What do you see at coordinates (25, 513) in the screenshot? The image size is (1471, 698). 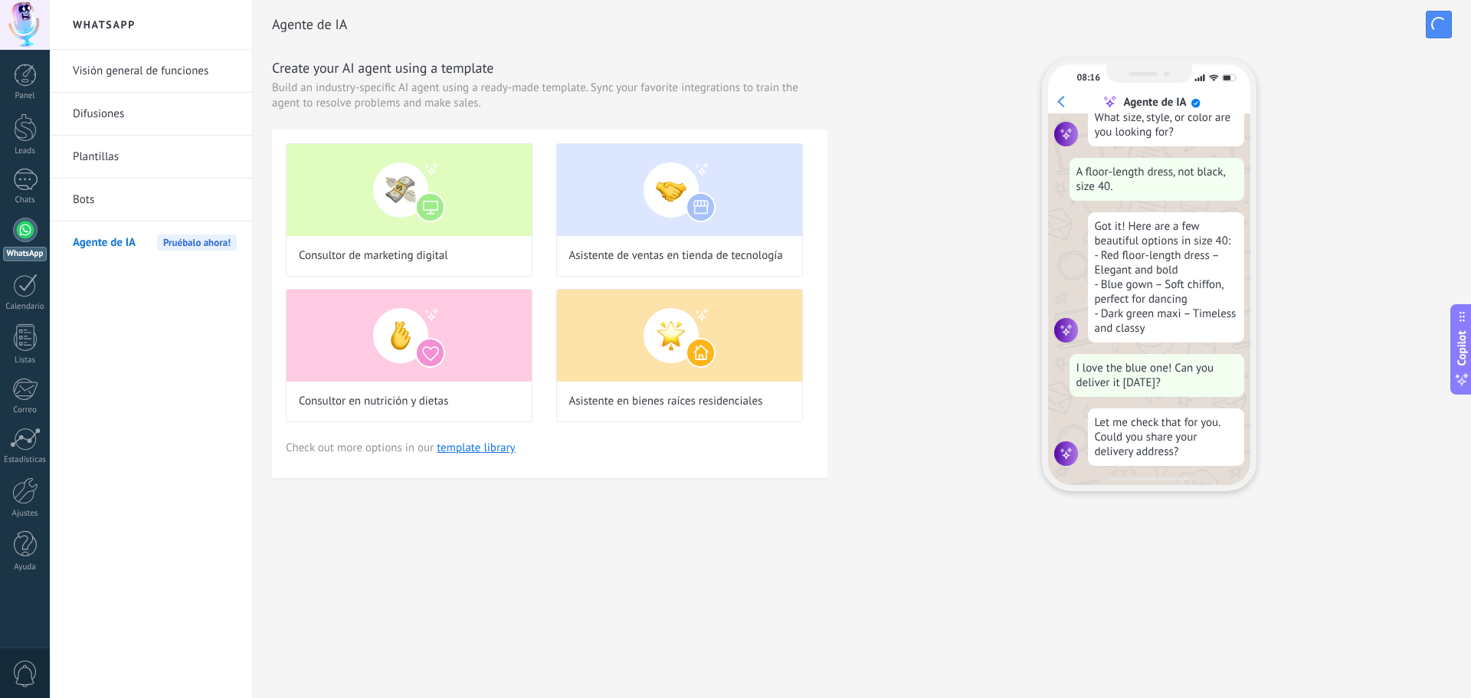 I see `div: Ajustes` at bounding box center [25, 513].